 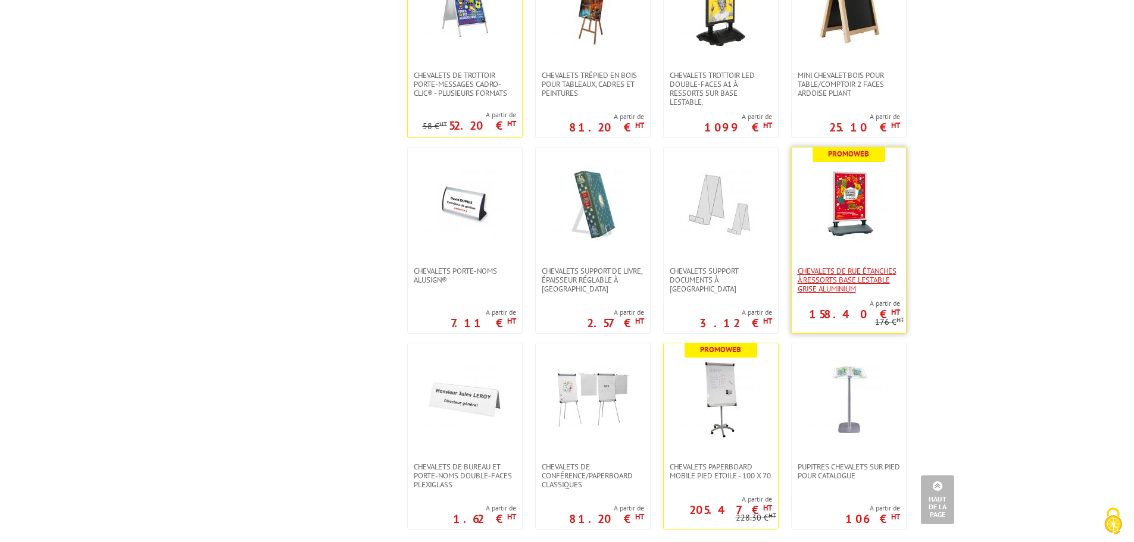 I want to click on p: 1099 €, so click(x=738, y=127).